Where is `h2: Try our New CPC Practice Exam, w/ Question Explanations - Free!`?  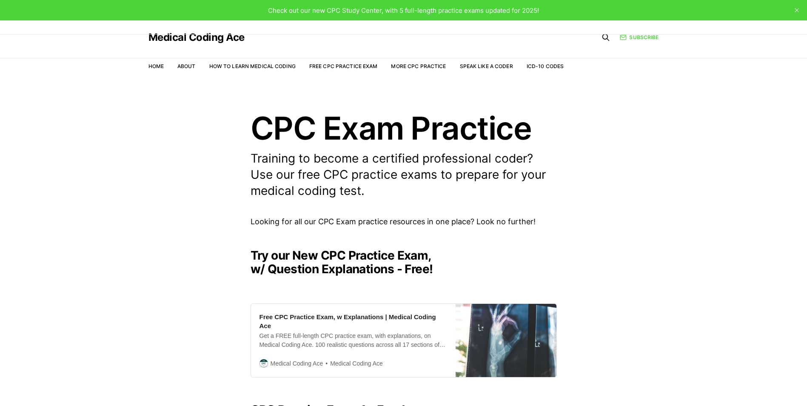 h2: Try our New CPC Practice Exam, w/ Question Explanations - Free! is located at coordinates (404, 262).